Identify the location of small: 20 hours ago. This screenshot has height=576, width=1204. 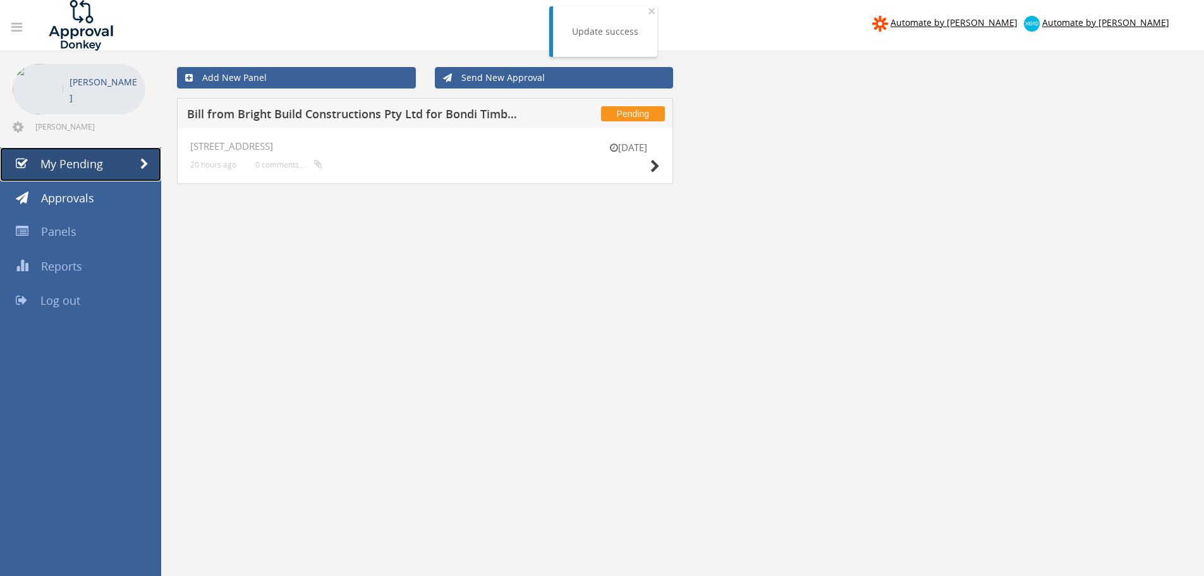
(213, 164).